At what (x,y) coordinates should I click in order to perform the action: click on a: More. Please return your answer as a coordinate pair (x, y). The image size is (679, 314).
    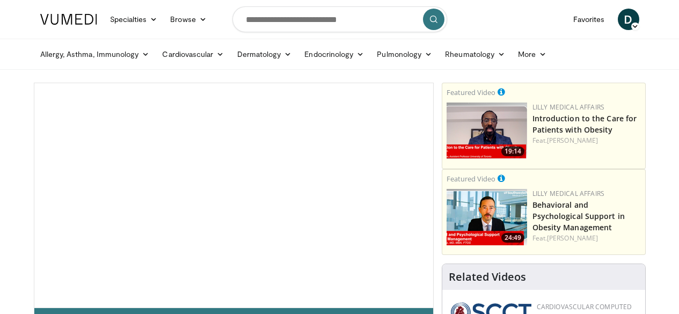
    Looking at the image, I should click on (532, 54).